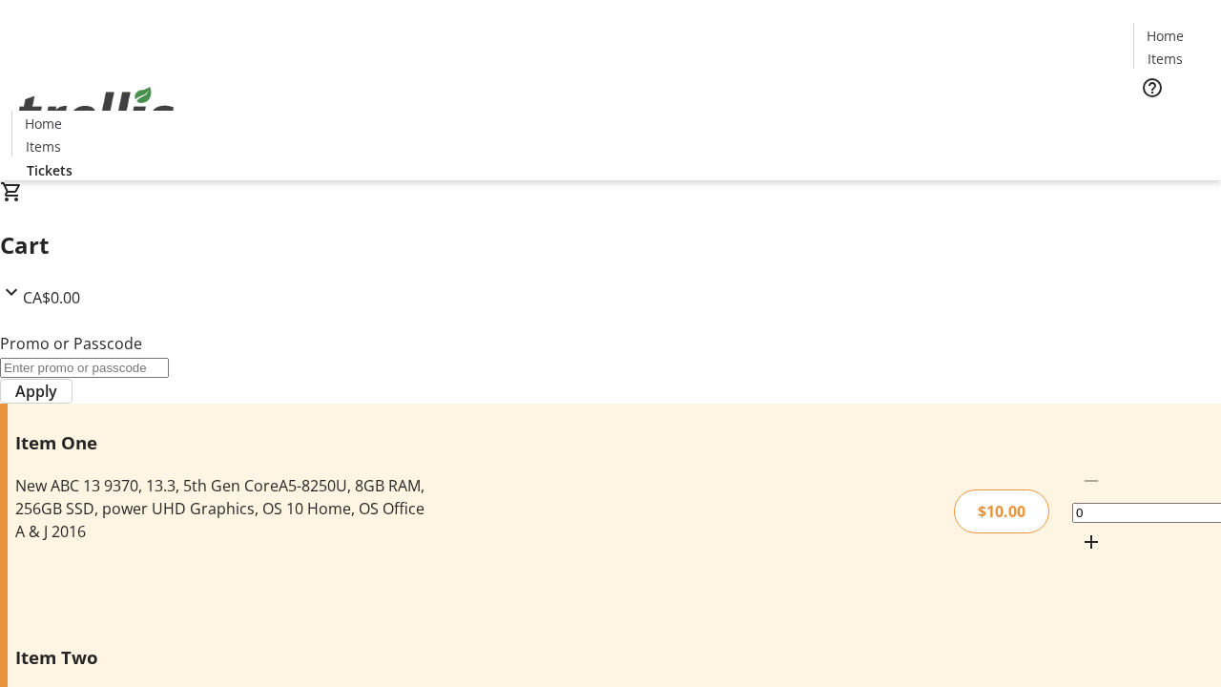  Describe the element at coordinates (1091, 542) in the screenshot. I see `button: Increment by one` at that location.